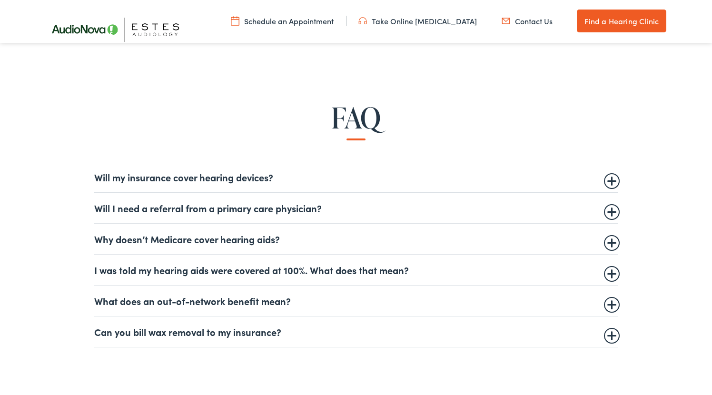 Image resolution: width=712 pixels, height=395 pixels. Describe the element at coordinates (282, 21) in the screenshot. I see `a: Schedule an Appointment` at that location.